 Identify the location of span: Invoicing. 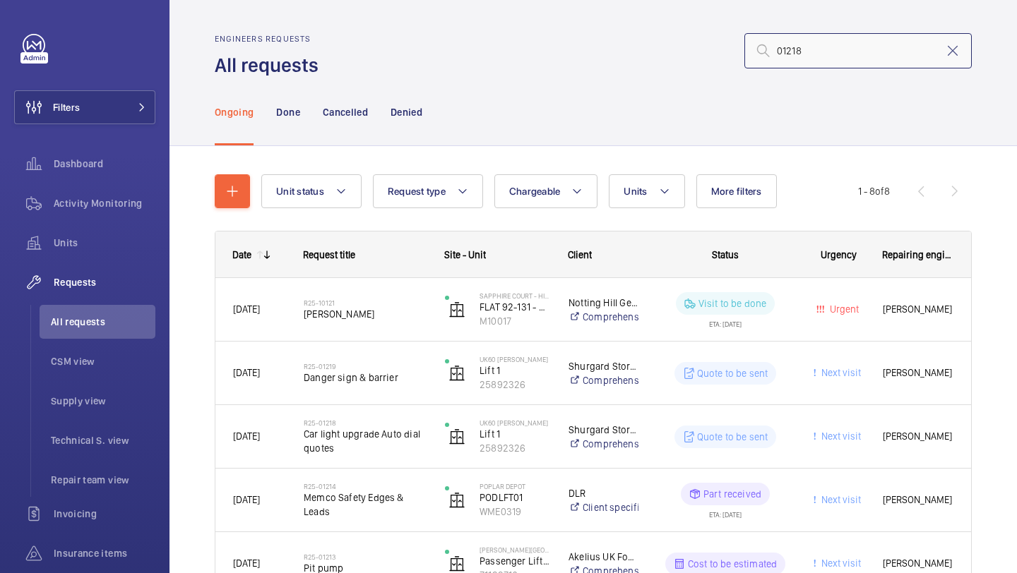
(104, 514).